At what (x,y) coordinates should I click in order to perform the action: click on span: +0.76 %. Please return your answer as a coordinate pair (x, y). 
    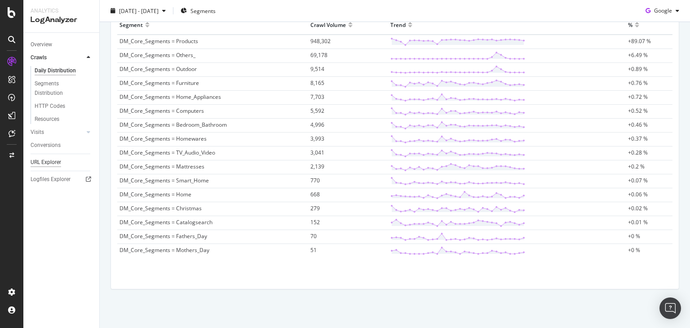
    Looking at the image, I should click on (638, 83).